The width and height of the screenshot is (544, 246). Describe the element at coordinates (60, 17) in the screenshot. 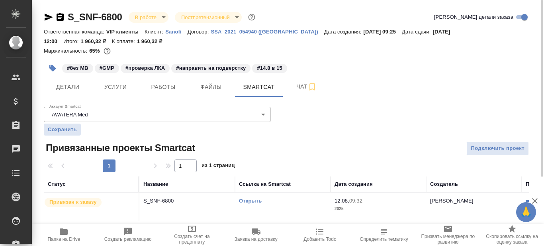

I see `button: Скопировать ссылку` at that location.